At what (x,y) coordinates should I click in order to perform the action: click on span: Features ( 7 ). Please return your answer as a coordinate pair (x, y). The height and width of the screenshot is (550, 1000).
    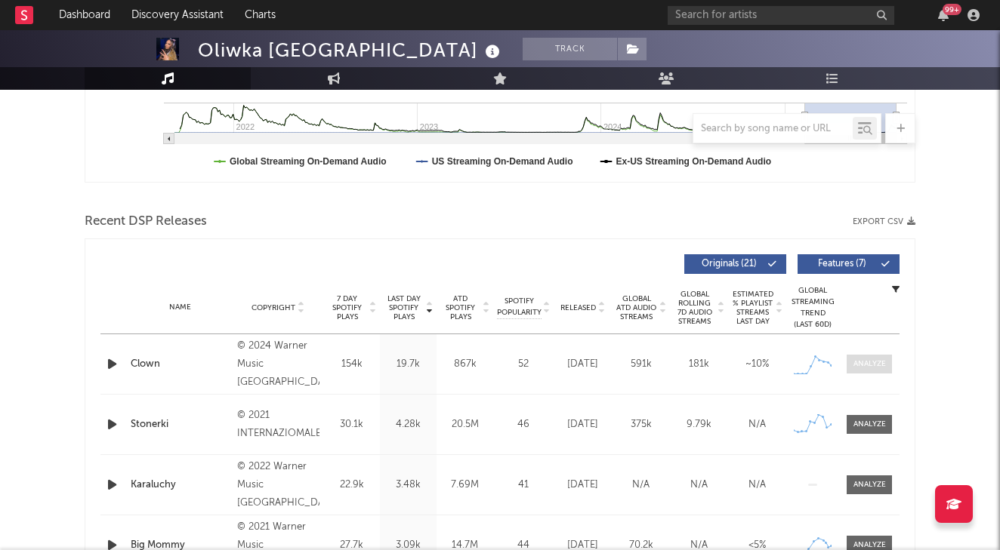
    Looking at the image, I should click on (842, 264).